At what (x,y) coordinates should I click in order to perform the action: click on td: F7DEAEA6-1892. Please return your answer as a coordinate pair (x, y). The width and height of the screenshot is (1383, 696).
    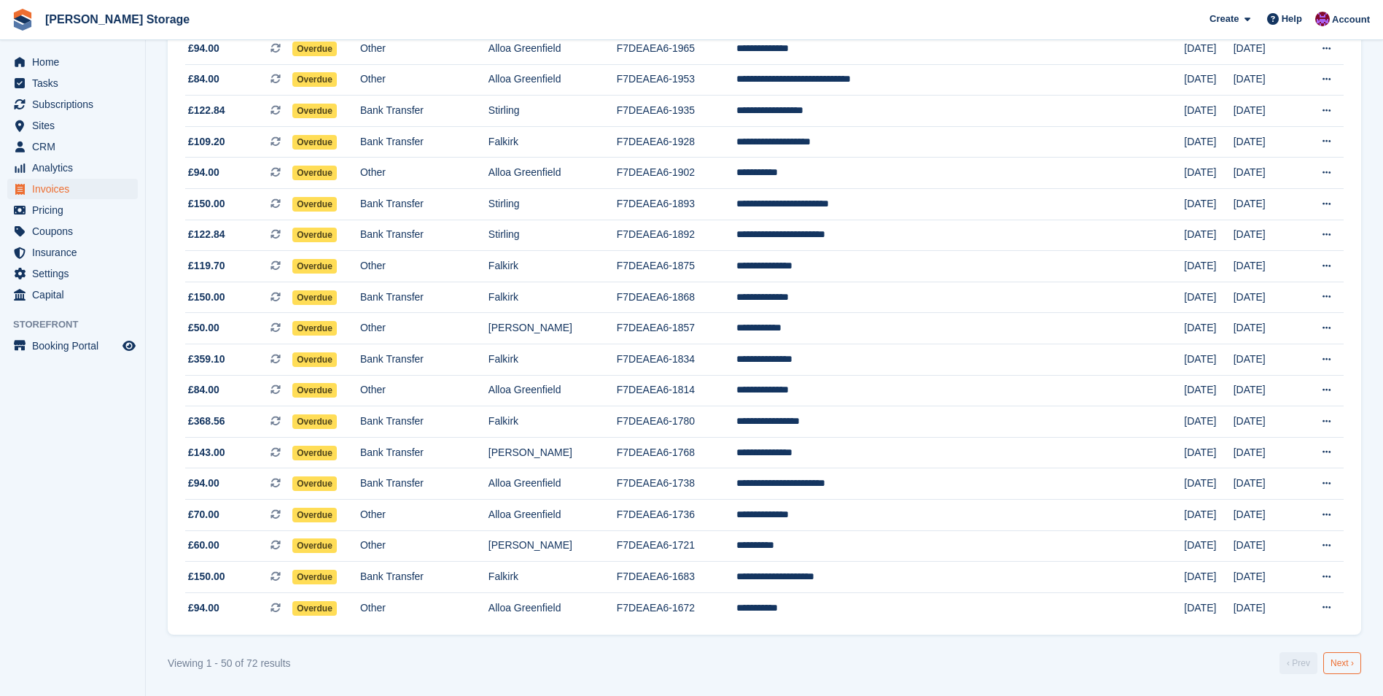
    Looking at the image, I should click on (677, 235).